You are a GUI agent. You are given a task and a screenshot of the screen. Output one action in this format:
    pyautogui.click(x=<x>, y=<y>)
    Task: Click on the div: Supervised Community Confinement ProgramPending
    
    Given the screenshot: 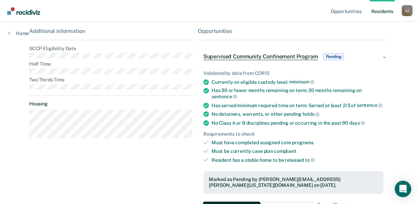 What is the action you would take?
    pyautogui.click(x=293, y=57)
    